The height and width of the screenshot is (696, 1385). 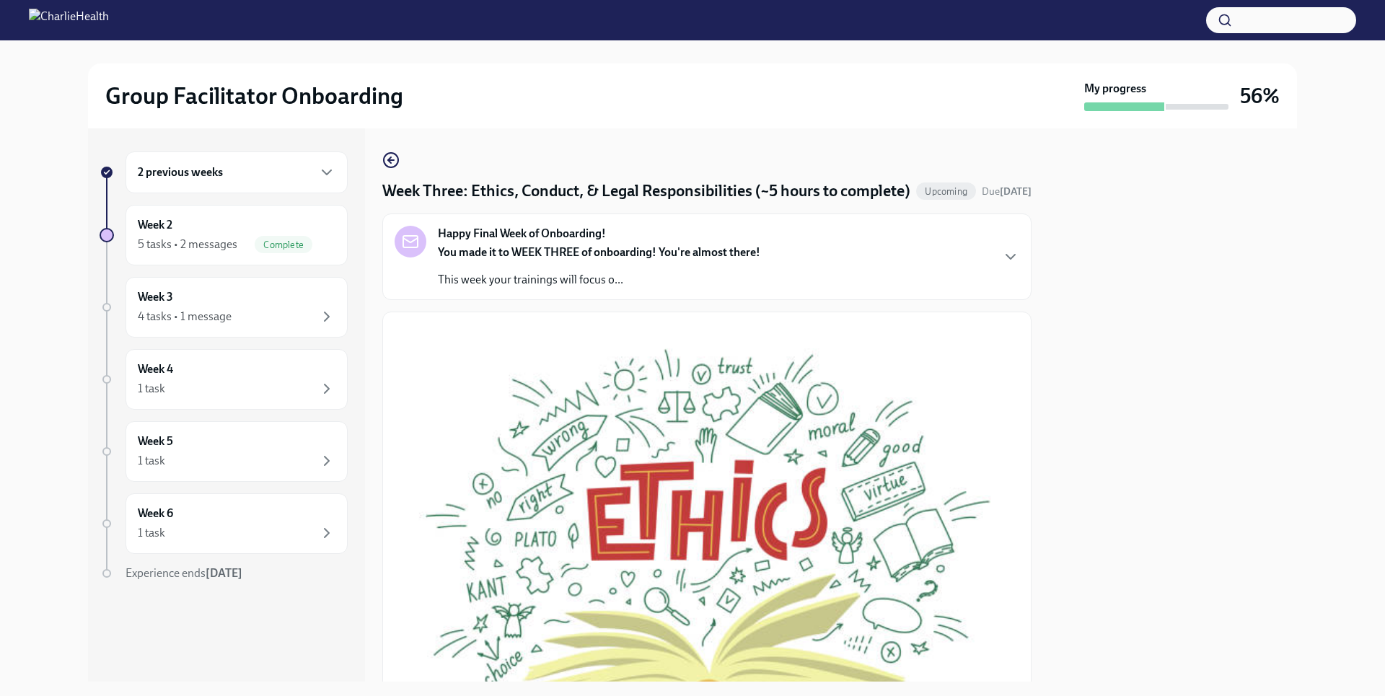 What do you see at coordinates (184, 573) in the screenshot?
I see `span: Experience ends` at bounding box center [184, 573].